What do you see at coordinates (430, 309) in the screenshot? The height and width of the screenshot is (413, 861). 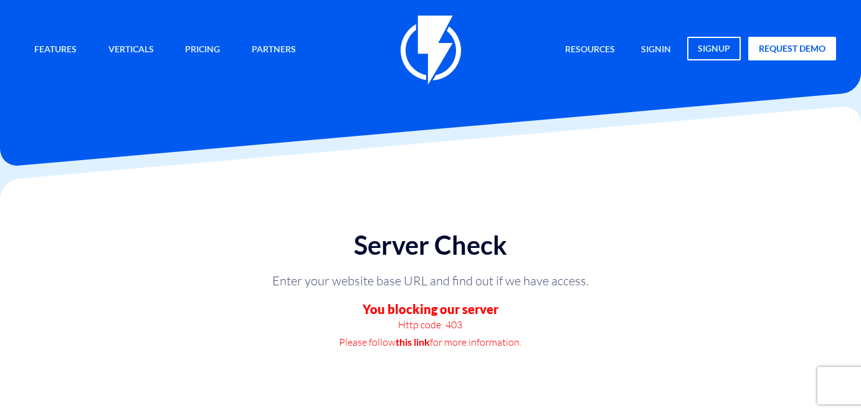 I see `h3: You blocking our server` at bounding box center [430, 309].